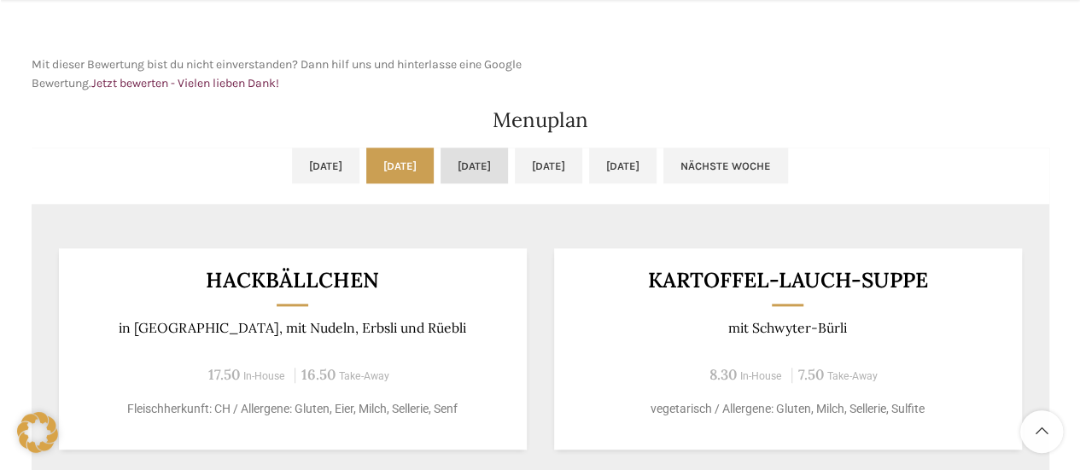 This screenshot has width=1080, height=470. Describe the element at coordinates (725, 166) in the screenshot. I see `a: Nächste Woche` at that location.